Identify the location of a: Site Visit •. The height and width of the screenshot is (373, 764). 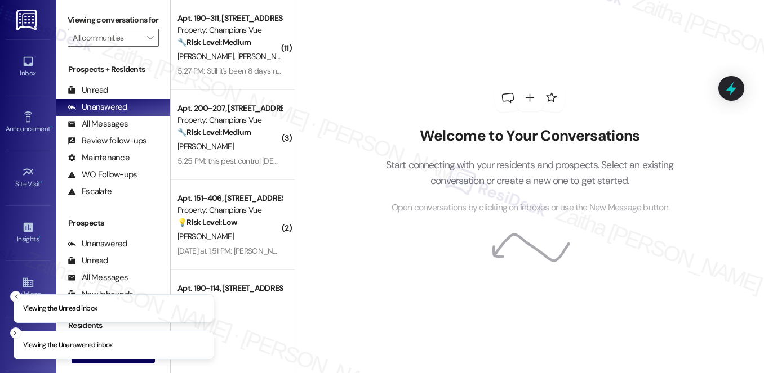
(28, 178).